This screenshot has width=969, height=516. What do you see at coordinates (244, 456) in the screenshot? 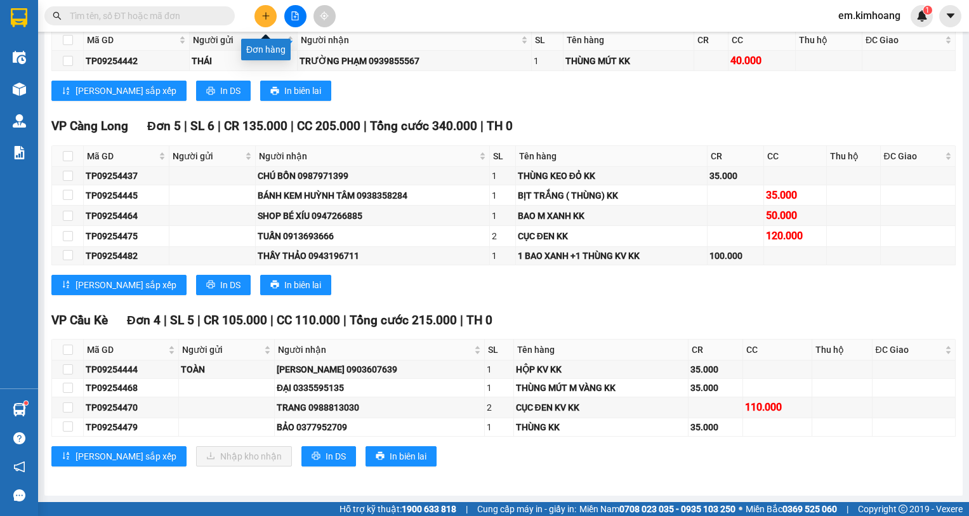
I see `button: downloadNhập kho nhận` at bounding box center [244, 456].